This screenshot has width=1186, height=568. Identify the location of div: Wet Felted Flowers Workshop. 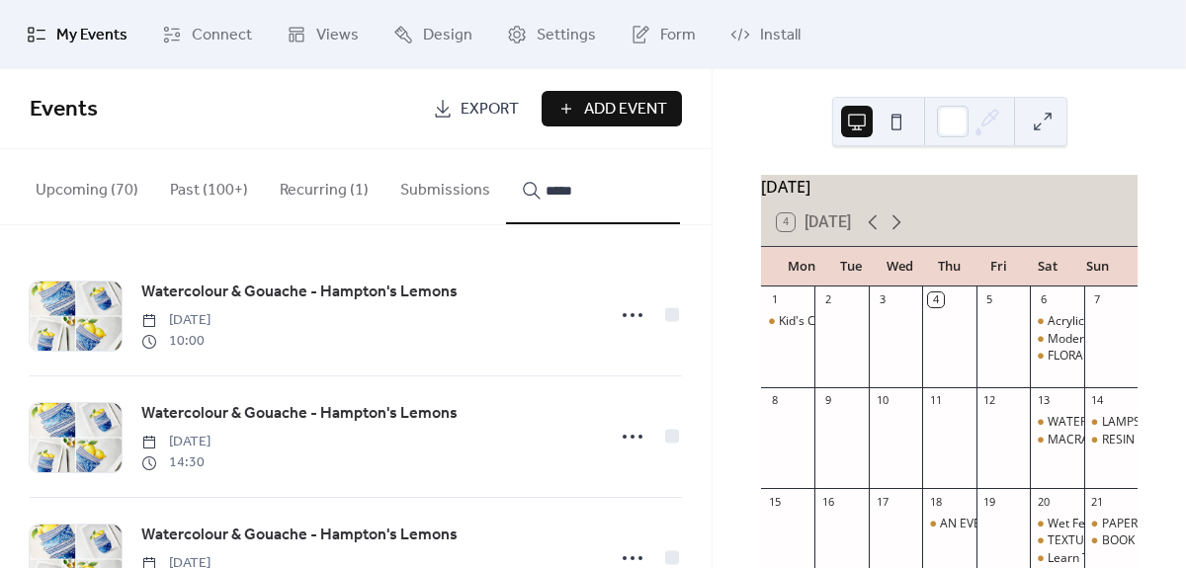
(1057, 524).